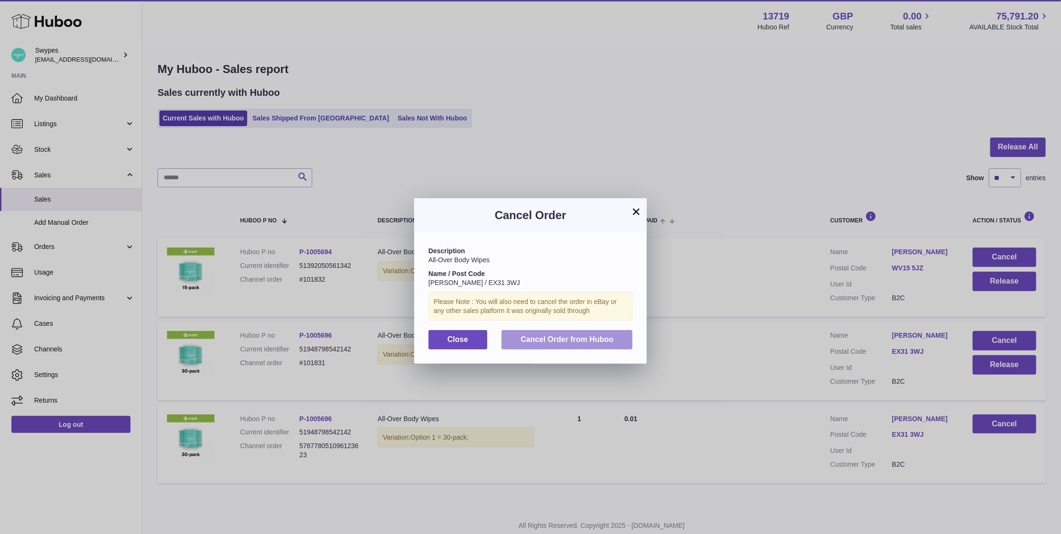  Describe the element at coordinates (446, 251) in the screenshot. I see `strong: Description` at that location.